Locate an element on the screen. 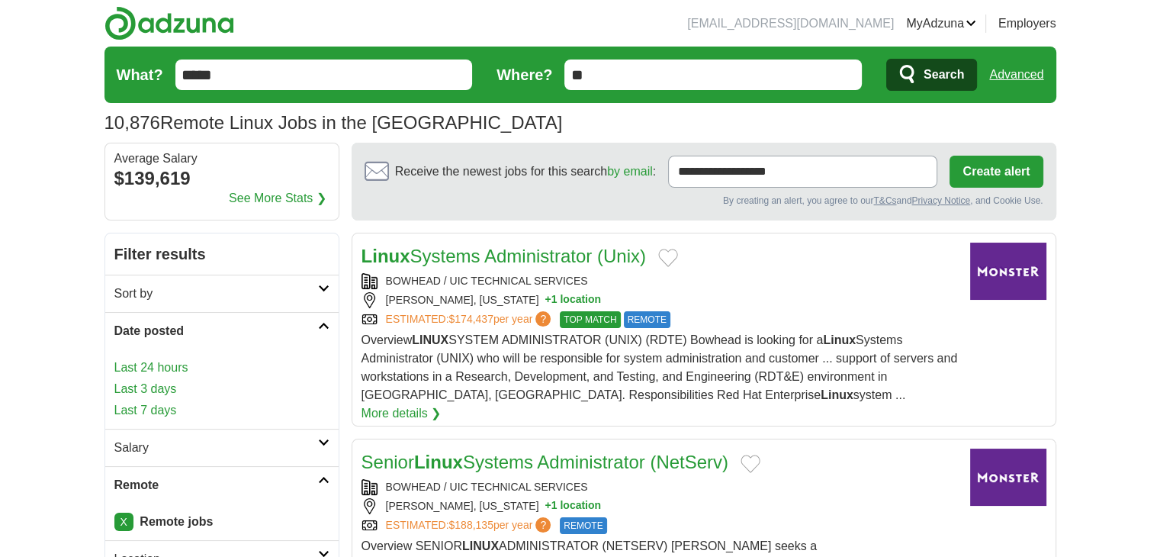 This screenshot has height=557, width=1160. a: ESTIMATED:$188,135per year? is located at coordinates (470, 526).